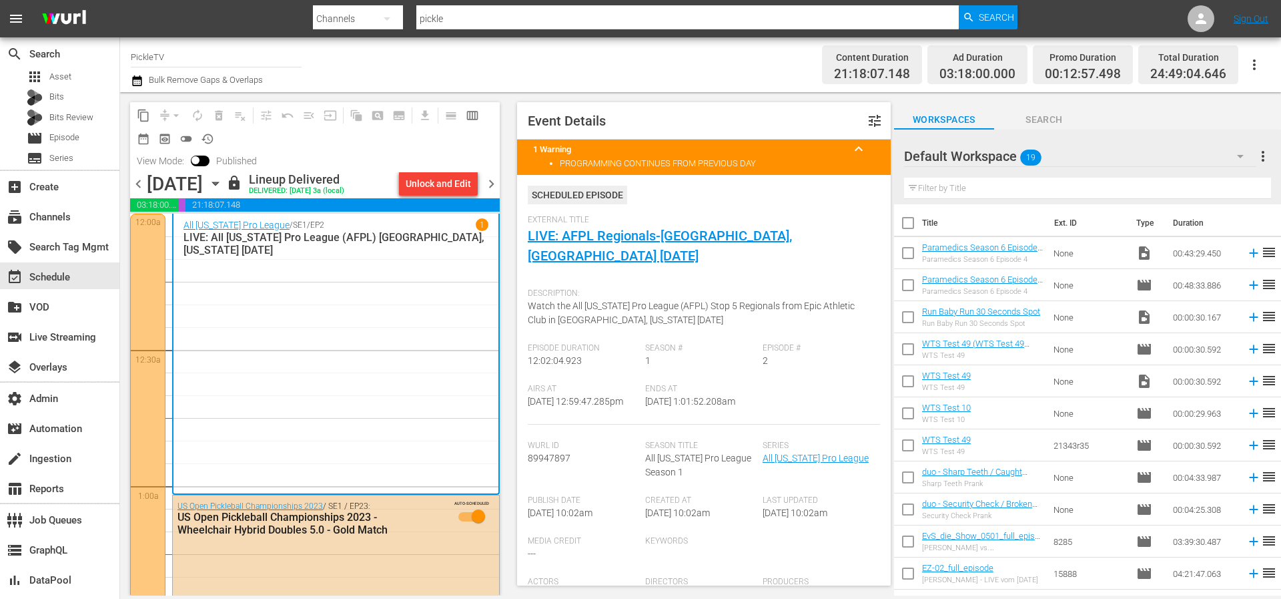 Image resolution: width=1281 pixels, height=599 pixels. What do you see at coordinates (15, 307) in the screenshot?
I see `span: VOD` at bounding box center [15, 307].